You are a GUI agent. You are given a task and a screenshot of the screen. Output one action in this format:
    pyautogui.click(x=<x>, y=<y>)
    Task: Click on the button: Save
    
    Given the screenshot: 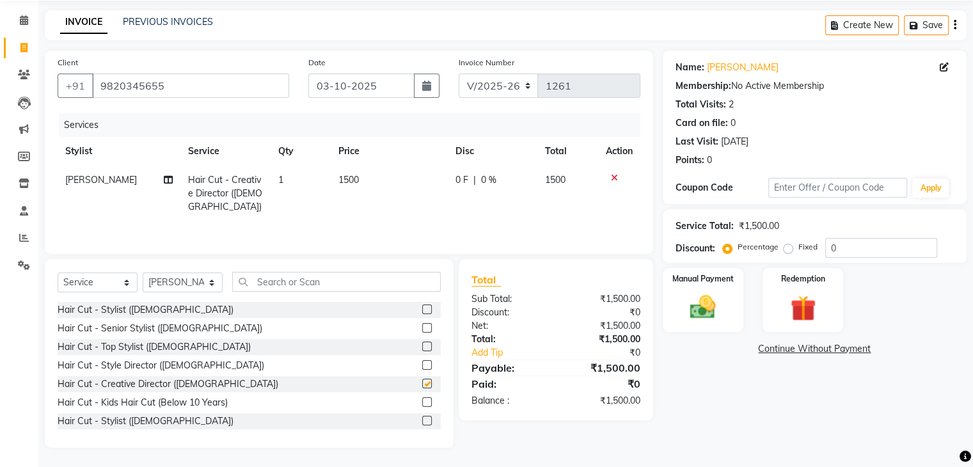 What is the action you would take?
    pyautogui.click(x=926, y=25)
    